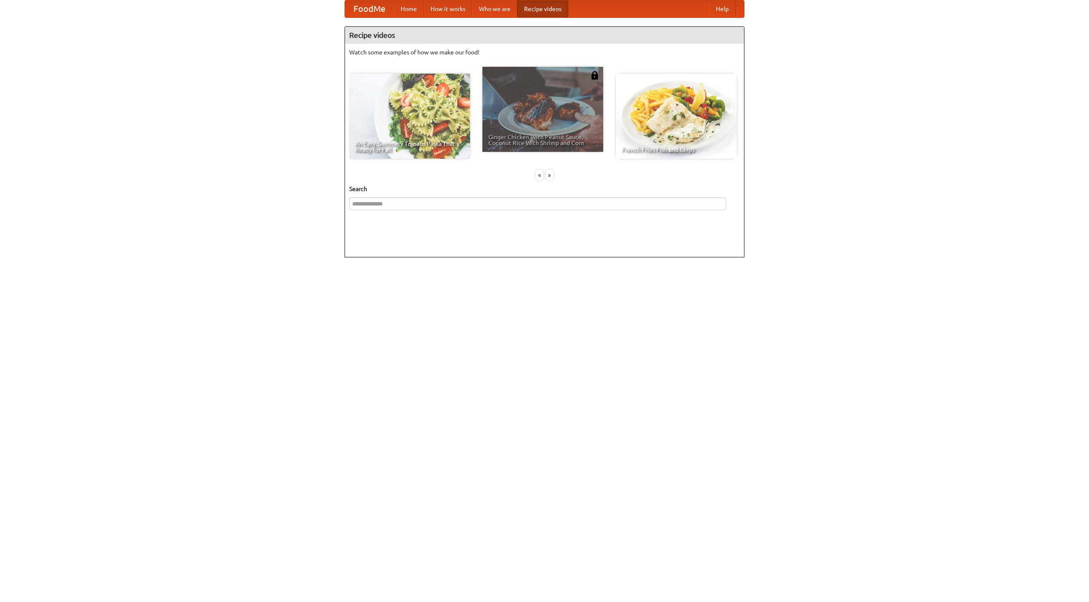  I want to click on a: Who we are, so click(495, 9).